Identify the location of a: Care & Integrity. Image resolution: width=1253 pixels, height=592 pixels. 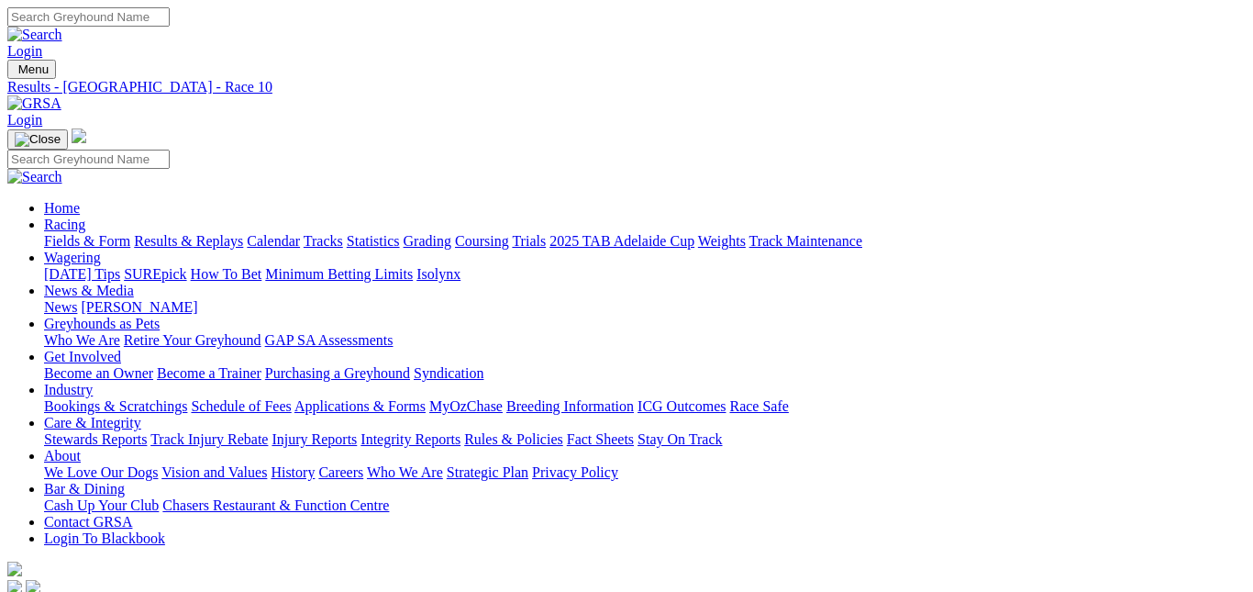
(93, 422).